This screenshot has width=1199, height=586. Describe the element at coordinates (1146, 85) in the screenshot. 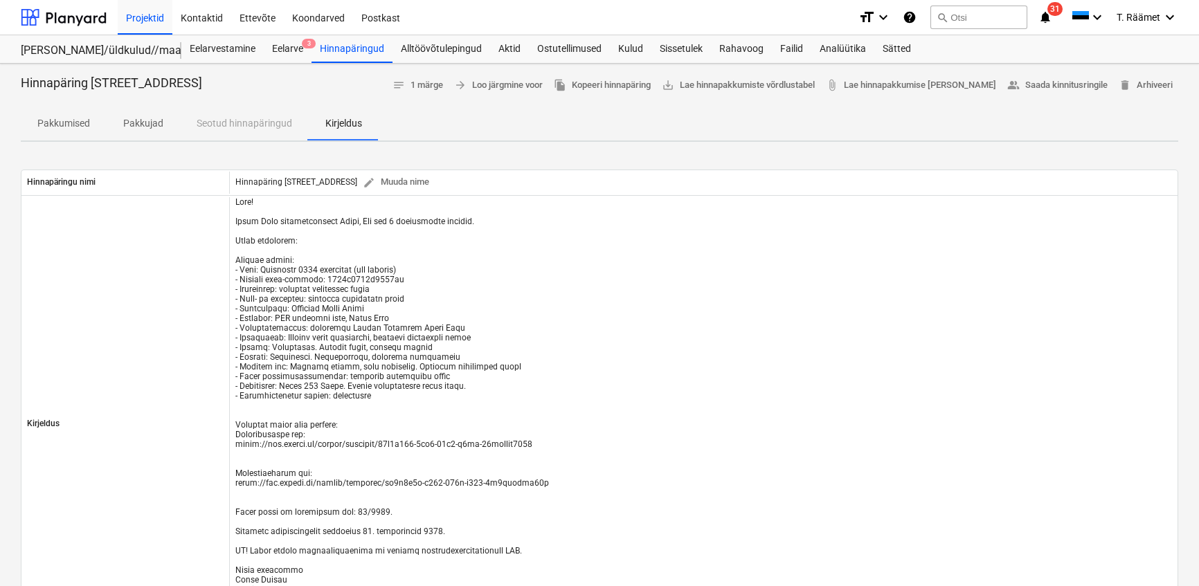

I see `span: Arhiveeri` at that location.